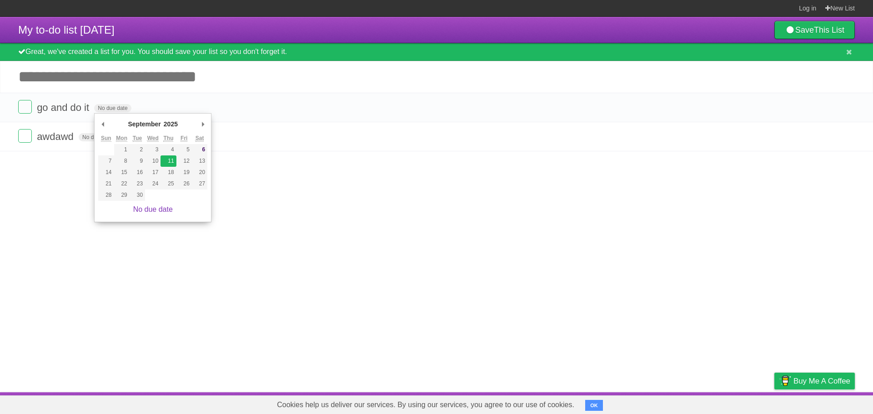 The image size is (873, 414). What do you see at coordinates (171, 124) in the screenshot?
I see `div: 2025` at bounding box center [171, 124].